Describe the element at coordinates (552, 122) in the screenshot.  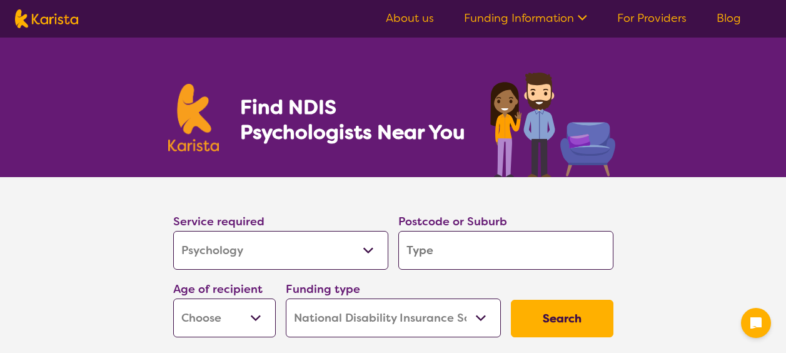
I see `img: psychology` at that location.